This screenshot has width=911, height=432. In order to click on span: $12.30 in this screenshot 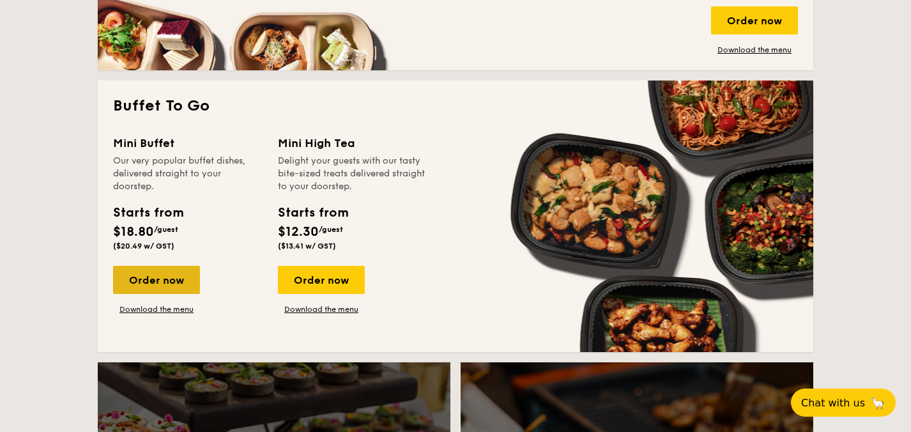, I will do `click(298, 232)`.